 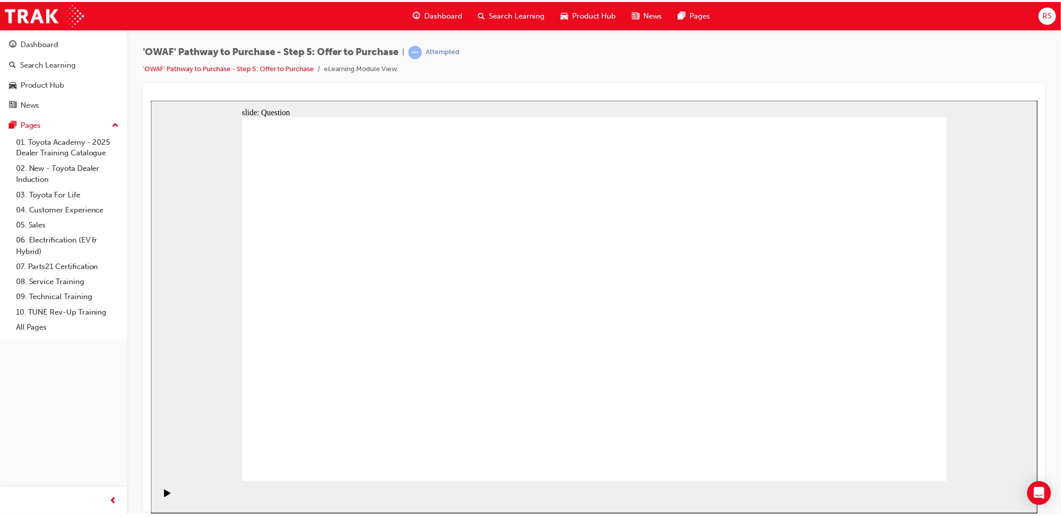 I want to click on span: Pages, so click(x=705, y=14).